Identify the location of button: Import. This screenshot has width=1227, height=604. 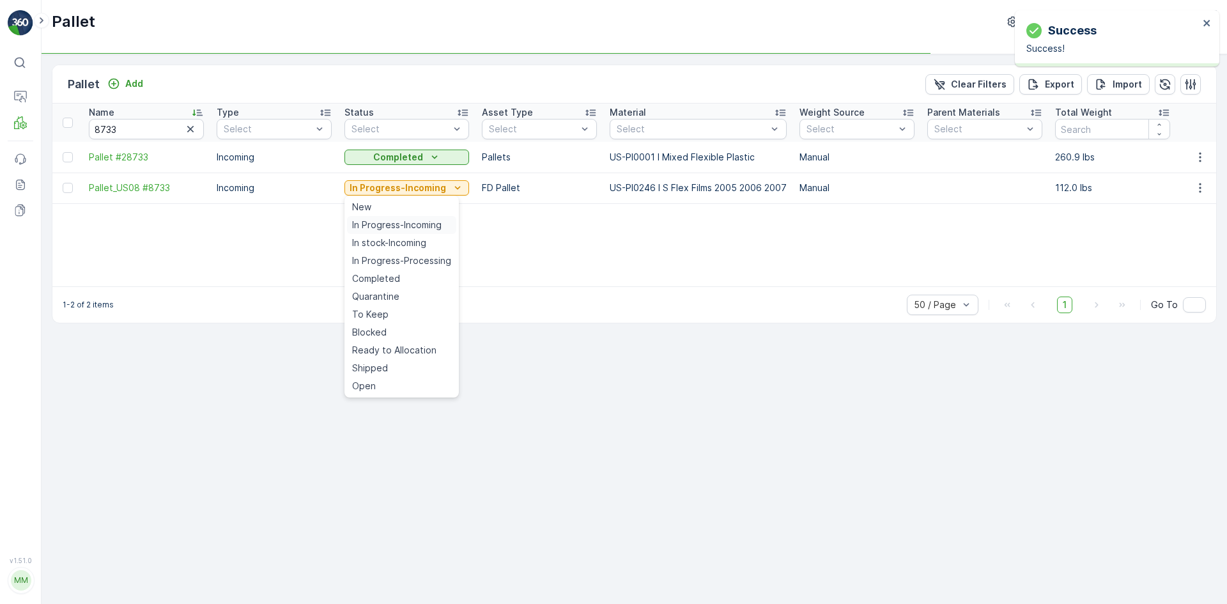
(1118, 84).